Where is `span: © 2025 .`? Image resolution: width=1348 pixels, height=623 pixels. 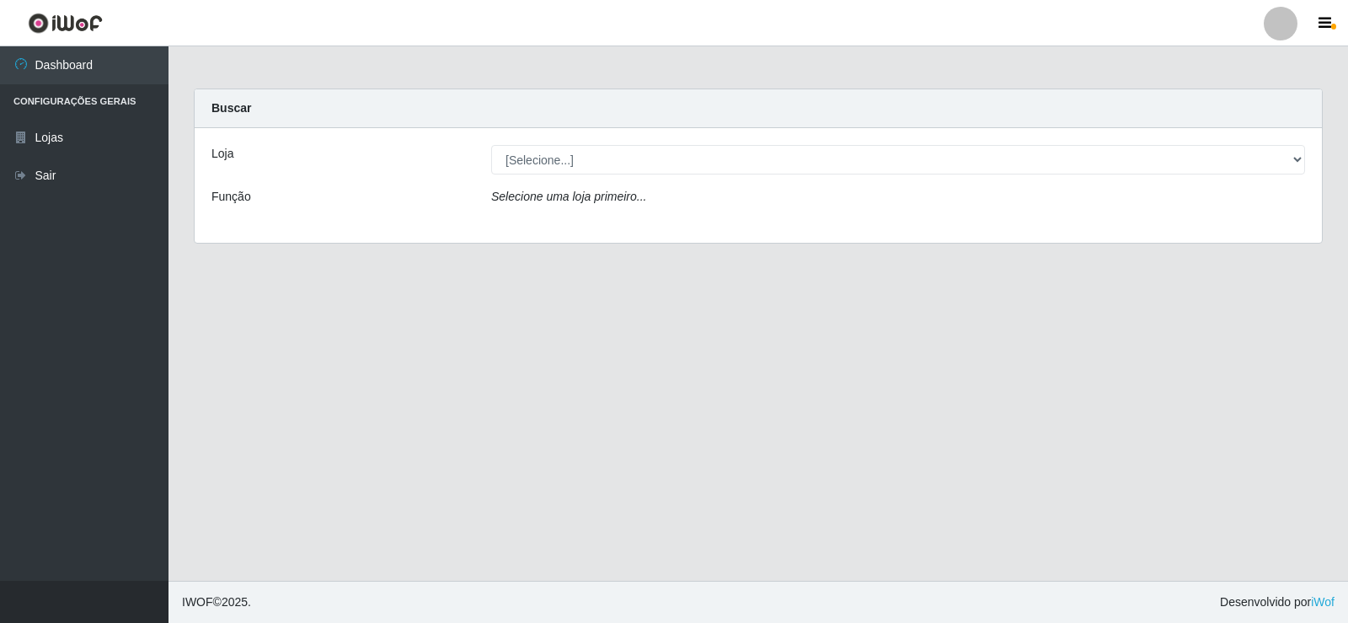
span: © 2025 . is located at coordinates (217, 602).